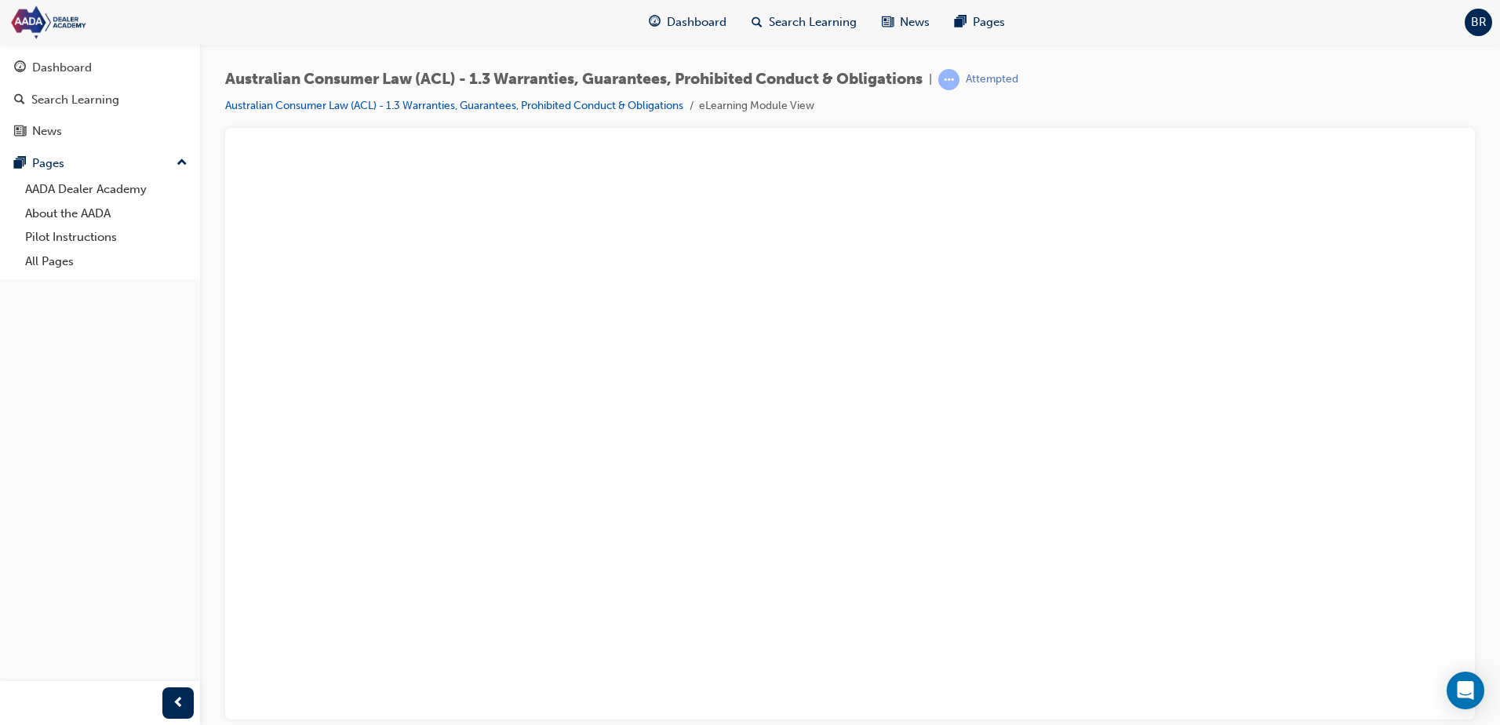  What do you see at coordinates (687, 22) in the screenshot?
I see `a: guage-iconDashboard` at bounding box center [687, 22].